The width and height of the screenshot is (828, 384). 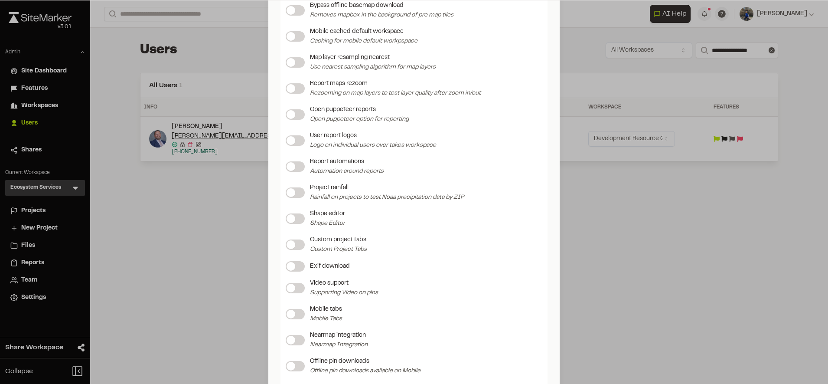 What do you see at coordinates (327, 214) in the screenshot?
I see `p: Shape editor` at bounding box center [327, 214].